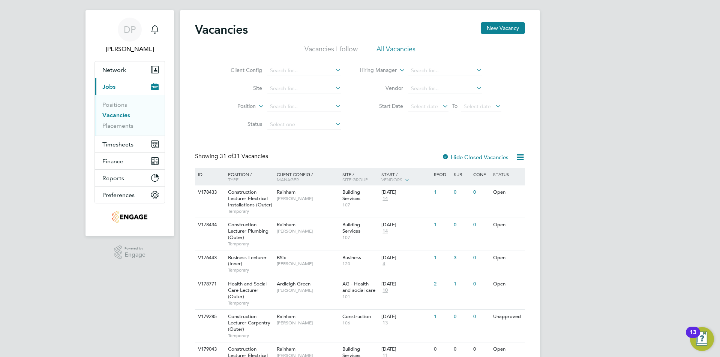 This screenshot has height=357, width=720. Describe the element at coordinates (130, 217) in the screenshot. I see `a: Go to home page` at that location.